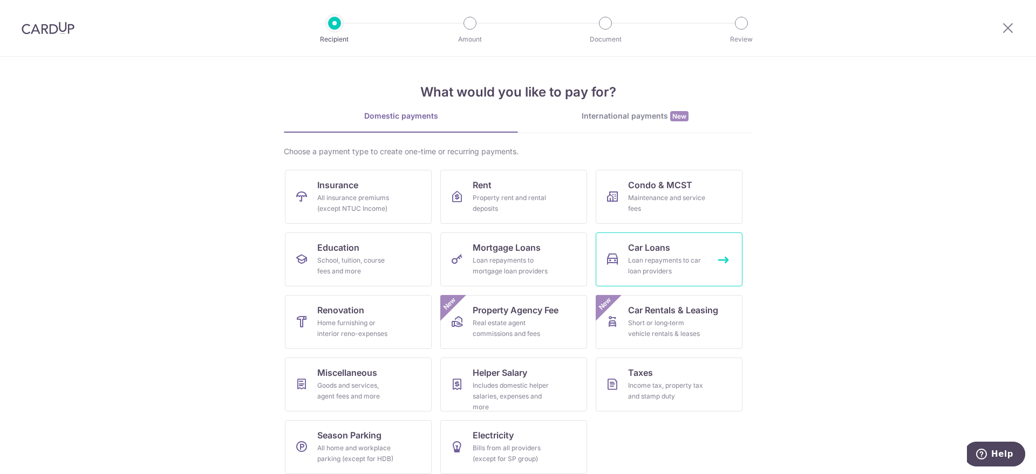  I want to click on span: Miscellaneous, so click(347, 373).